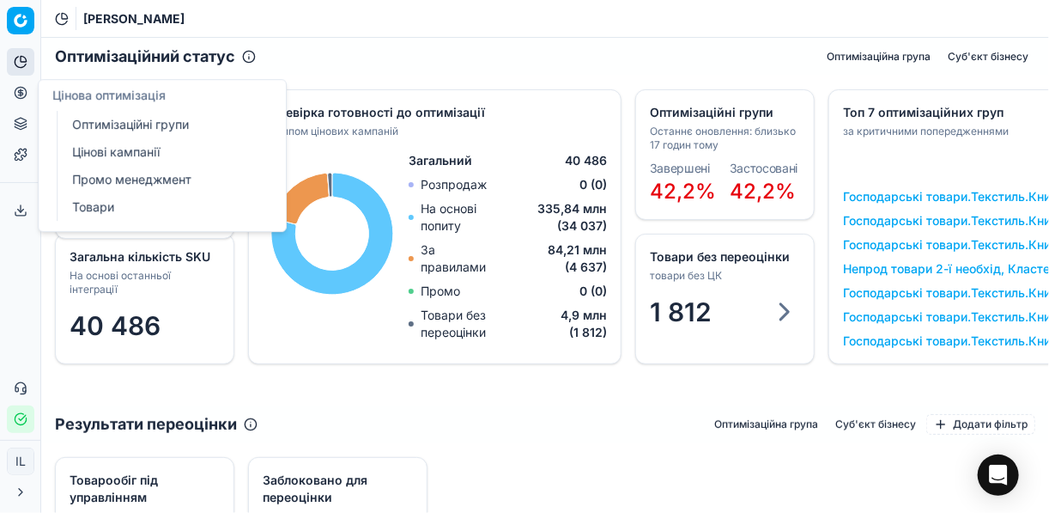 This screenshot has height=513, width=1049. I want to click on div: За типом цінових кампаній, so click(433, 131).